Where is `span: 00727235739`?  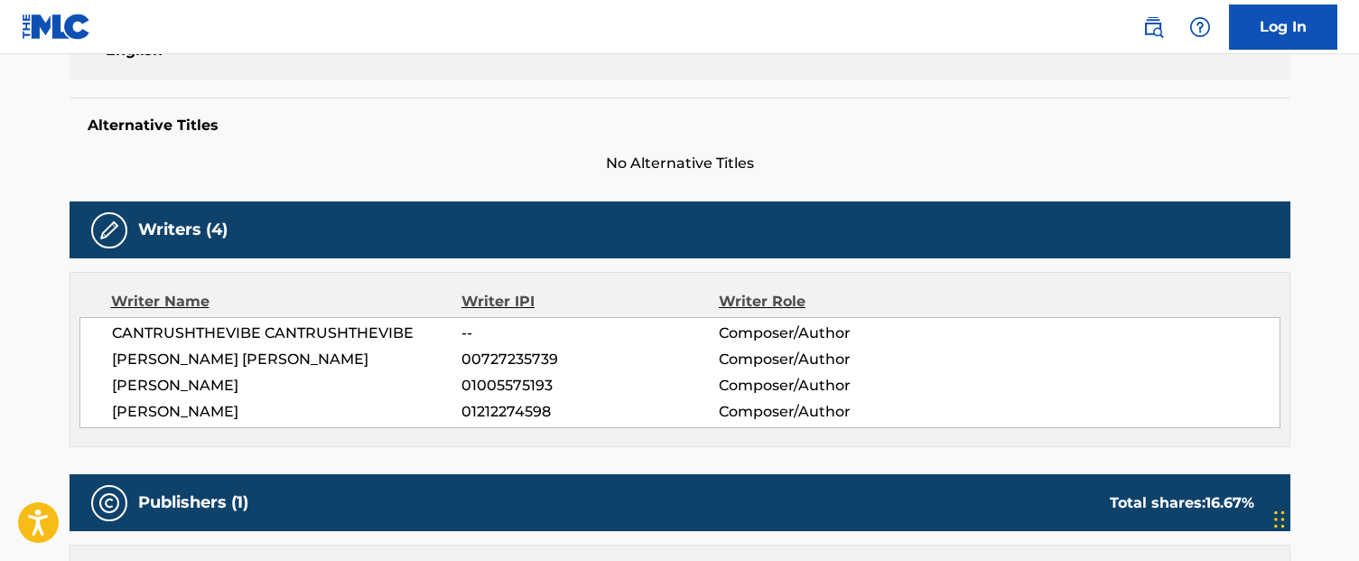 span: 00727235739 is located at coordinates (590, 359).